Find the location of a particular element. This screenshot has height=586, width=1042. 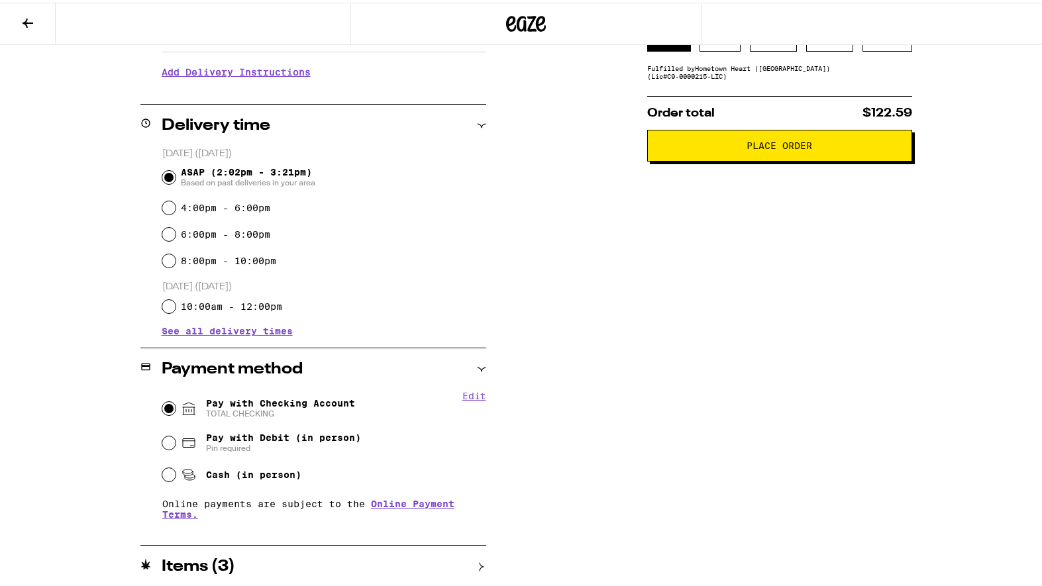

label: 10:00am - 12:00pm is located at coordinates (231, 304).